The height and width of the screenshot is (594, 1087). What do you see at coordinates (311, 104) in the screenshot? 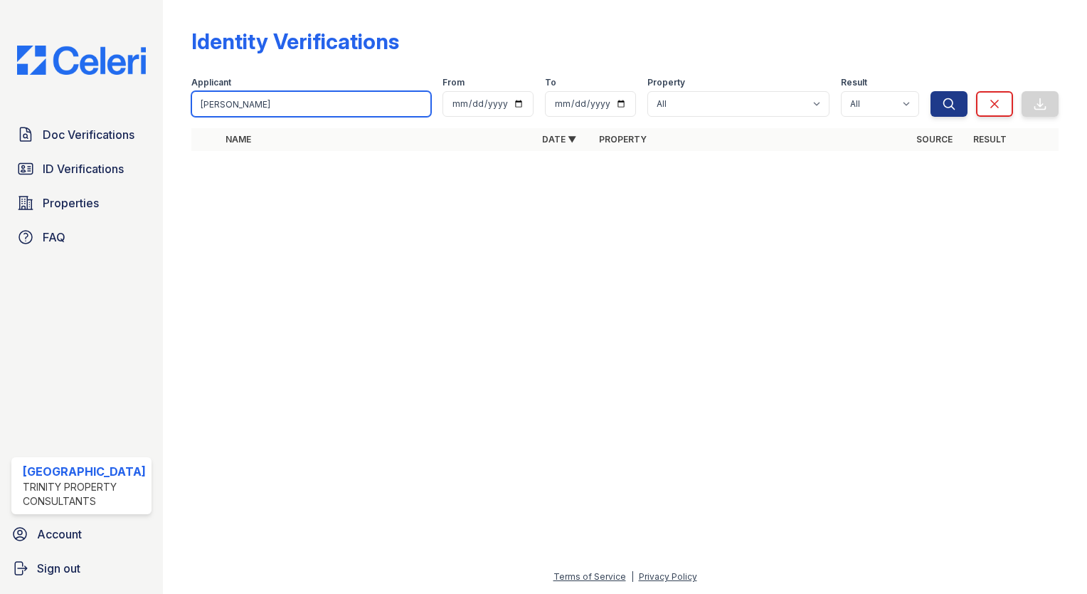
I see `input: Search by name or phone number` at bounding box center [311, 104].